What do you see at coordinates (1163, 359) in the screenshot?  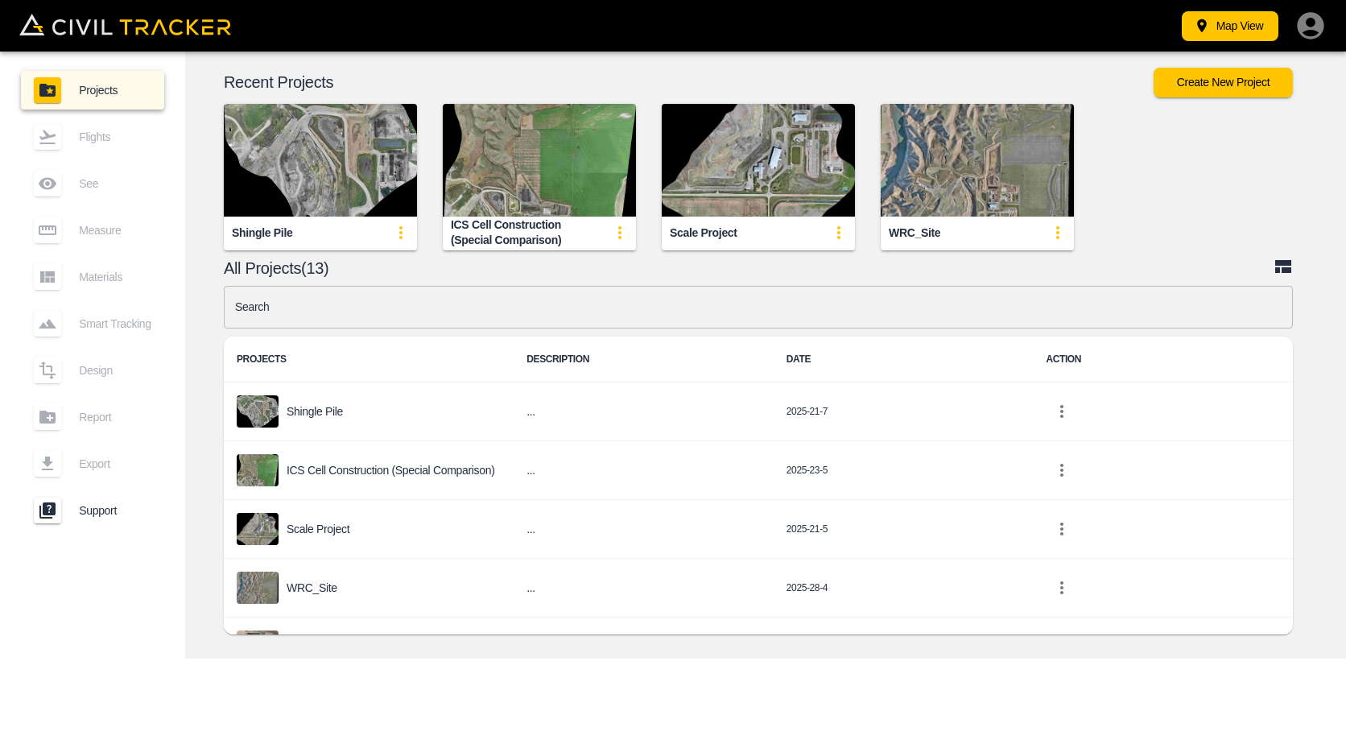 I see `th: ACTION` at bounding box center [1163, 359].